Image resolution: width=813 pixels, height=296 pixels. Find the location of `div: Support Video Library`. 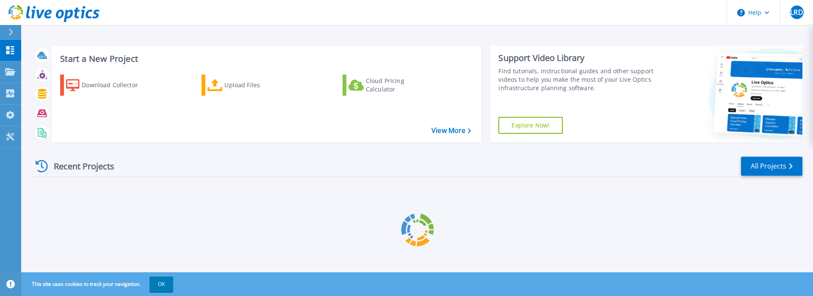

div: Support Video Library is located at coordinates (578, 58).